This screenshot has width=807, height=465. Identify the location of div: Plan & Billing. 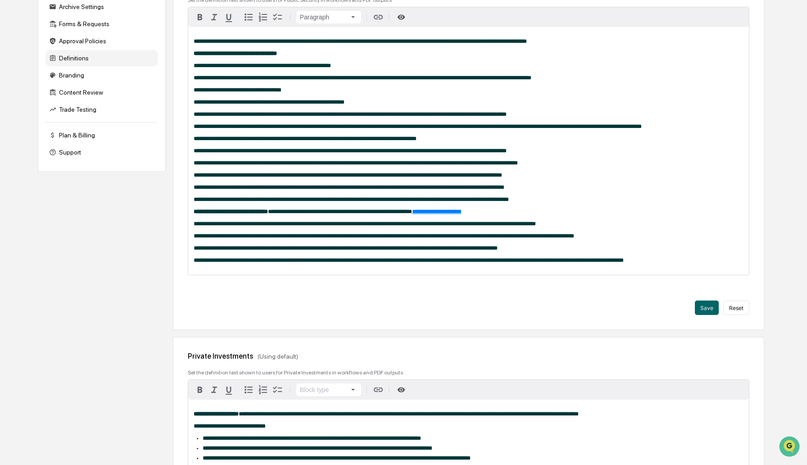
(102, 135).